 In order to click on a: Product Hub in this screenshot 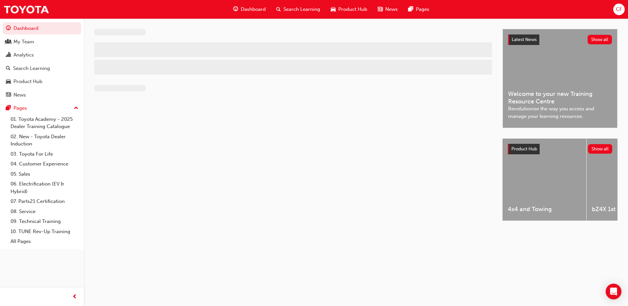, I will do `click(42, 81)`.